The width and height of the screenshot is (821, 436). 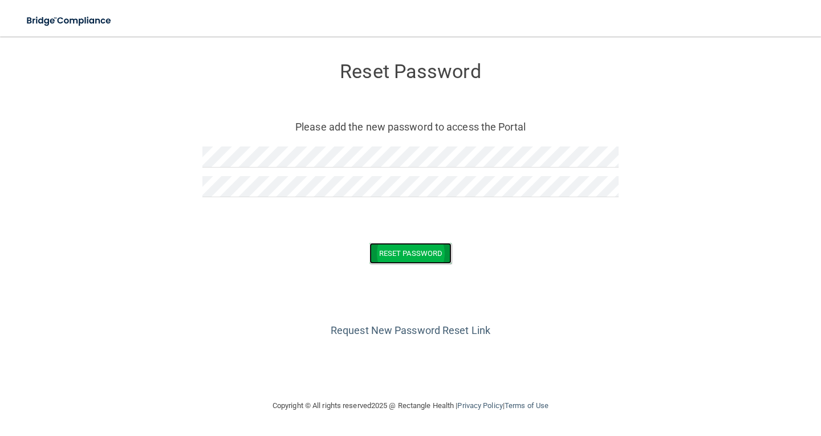 I want to click on img: bridge_compliance_login_screen.278c3ca4.svg, so click(x=70, y=21).